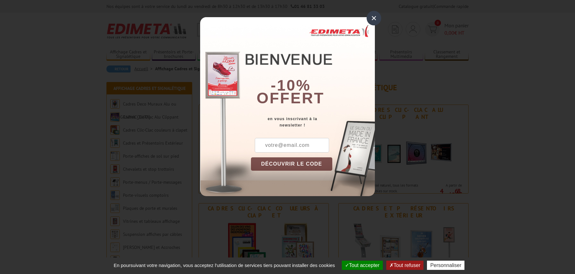  What do you see at coordinates (224, 265) in the screenshot?
I see `span: En poursuivant votre navigation, vous acceptez l'utilisation de services tiers pouvant installer ...` at bounding box center [224, 265].